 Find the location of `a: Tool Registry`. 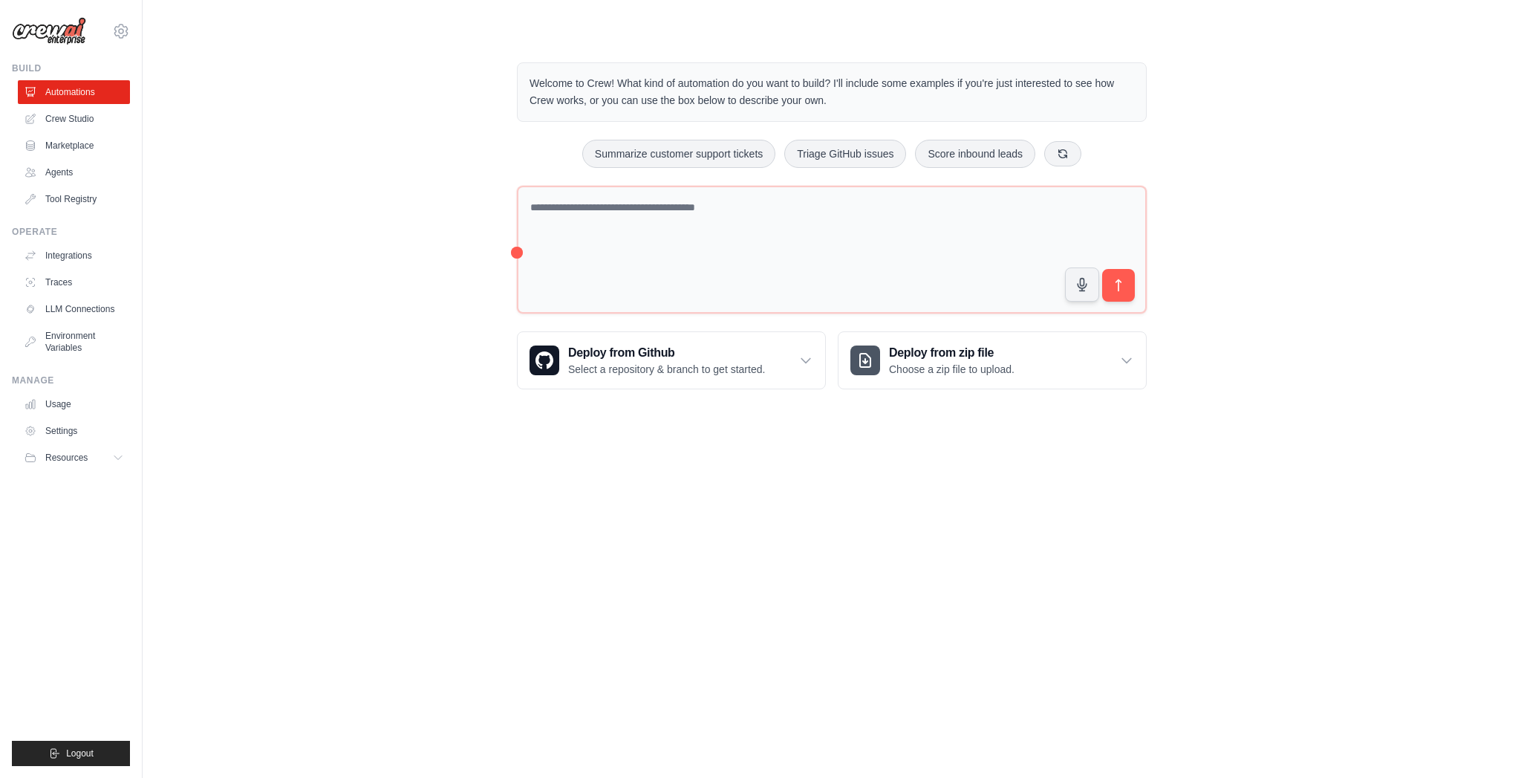

a: Tool Registry is located at coordinates (74, 199).